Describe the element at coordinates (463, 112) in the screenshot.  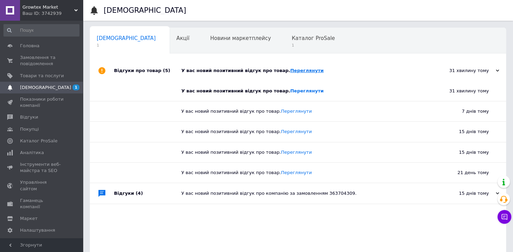
I see `div: 7 днів тому` at that location.